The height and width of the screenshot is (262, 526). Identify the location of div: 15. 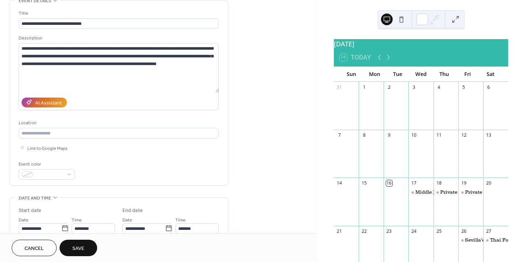
(364, 183).